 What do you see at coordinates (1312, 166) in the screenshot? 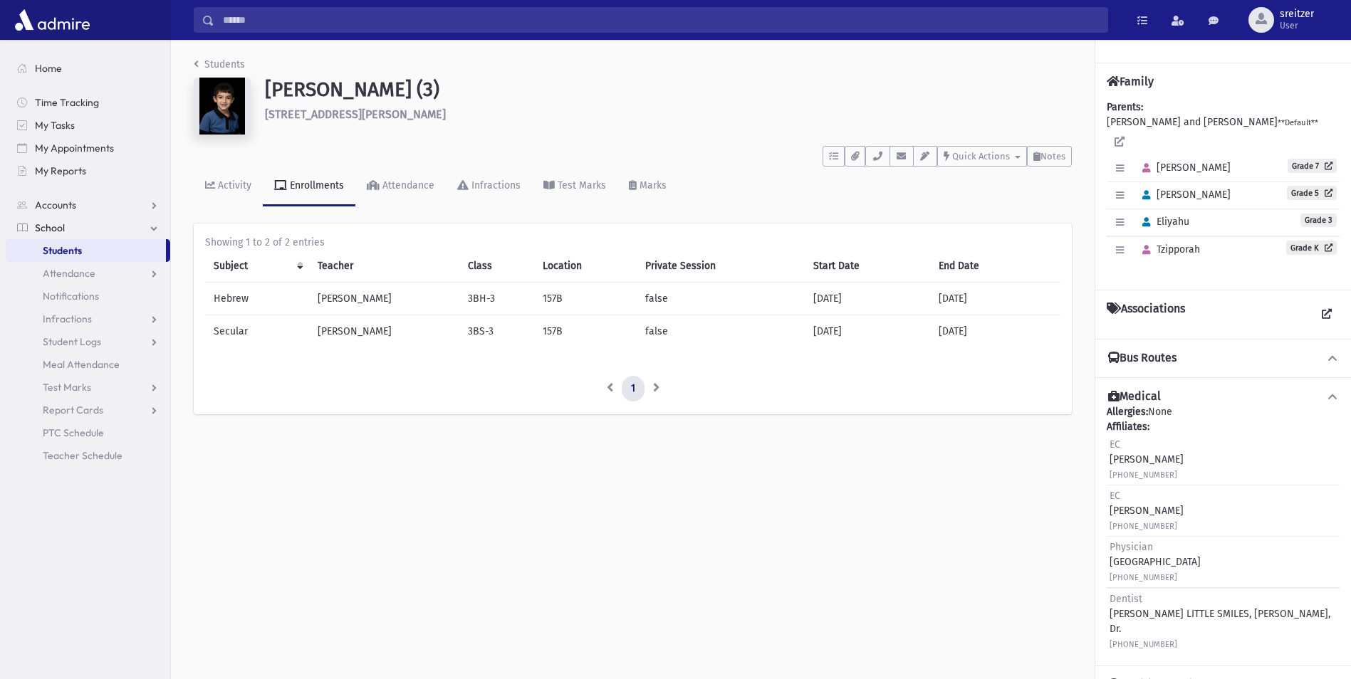
I see `a: Grade 7` at bounding box center [1312, 166].